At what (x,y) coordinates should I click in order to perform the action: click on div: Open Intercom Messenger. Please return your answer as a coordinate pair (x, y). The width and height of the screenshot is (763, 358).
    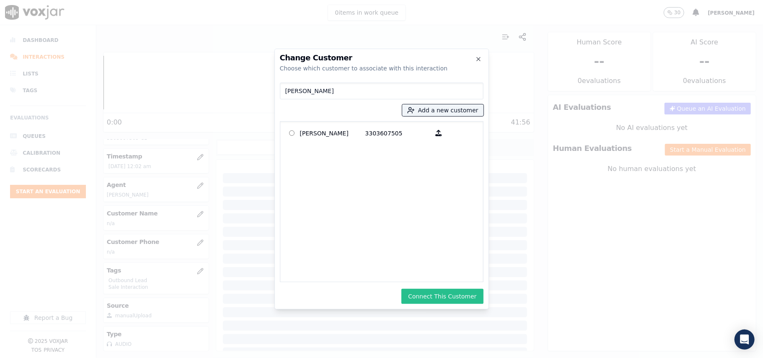
    Looking at the image, I should click on (745, 339).